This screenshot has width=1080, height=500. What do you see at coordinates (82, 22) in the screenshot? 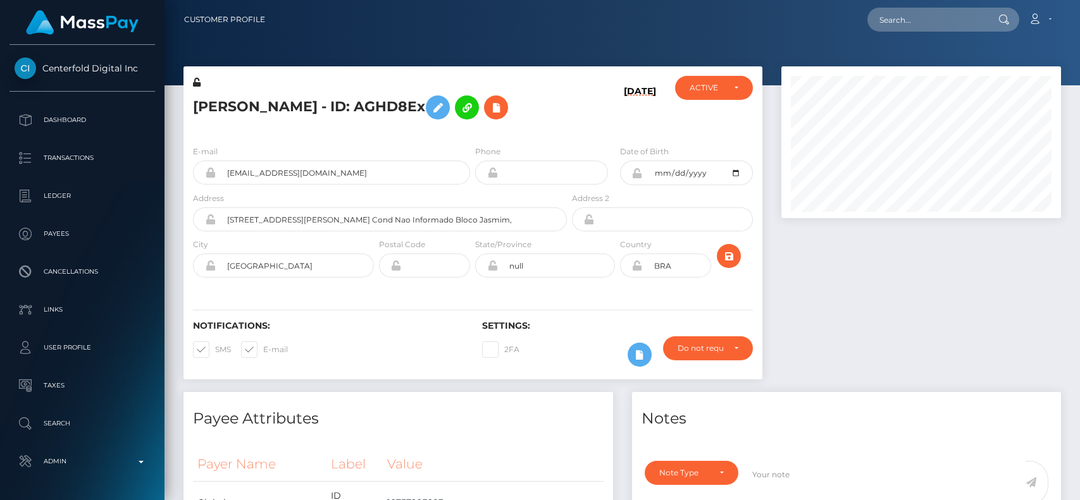
I see `img: MassPay Logo` at bounding box center [82, 22].